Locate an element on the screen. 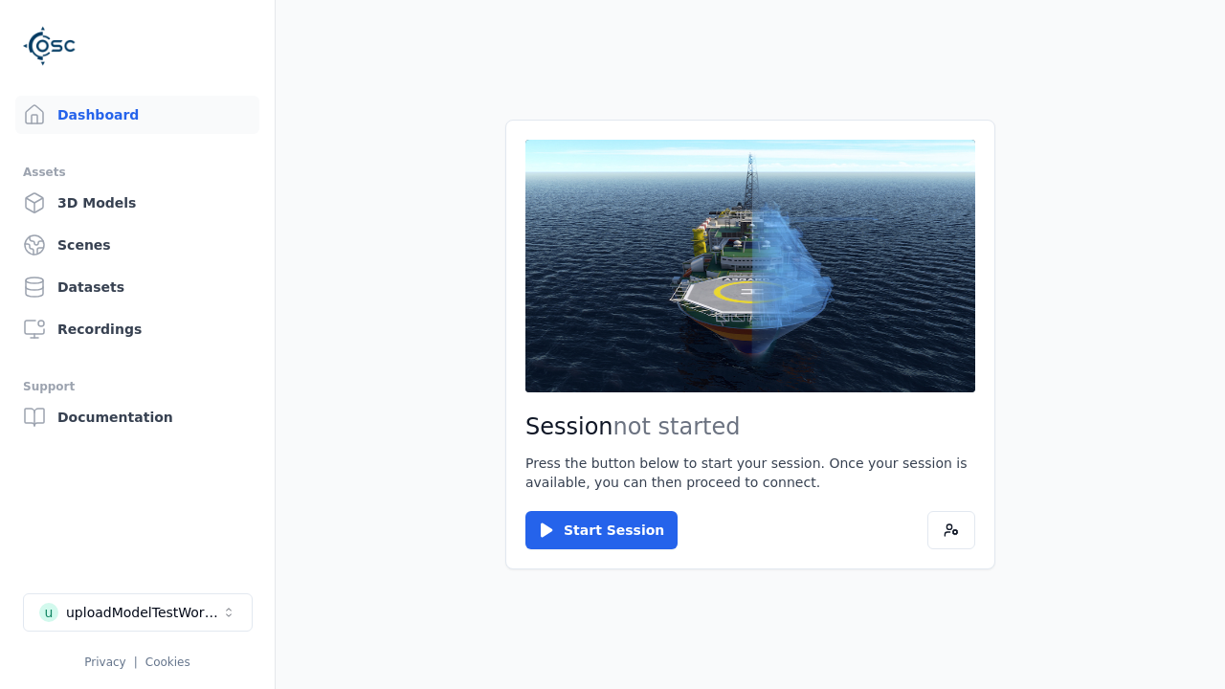 This screenshot has height=689, width=1225. div: u is located at coordinates (49, 612).